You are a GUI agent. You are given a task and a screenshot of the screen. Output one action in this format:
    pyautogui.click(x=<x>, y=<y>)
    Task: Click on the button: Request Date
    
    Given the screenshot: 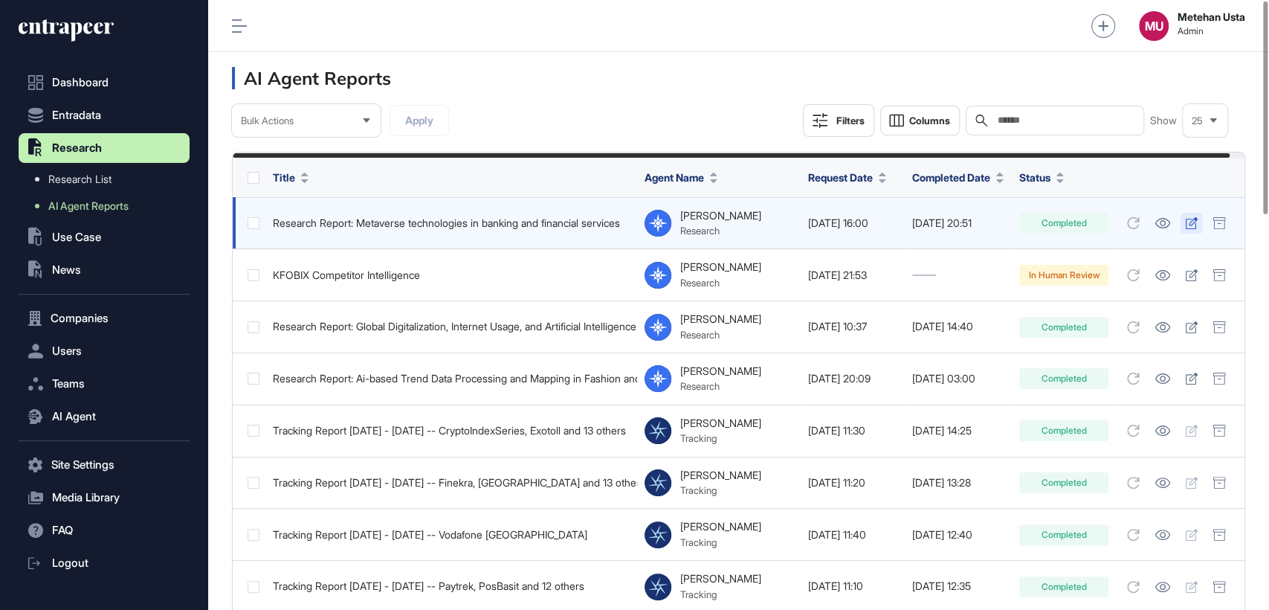 What is the action you would take?
    pyautogui.click(x=847, y=177)
    